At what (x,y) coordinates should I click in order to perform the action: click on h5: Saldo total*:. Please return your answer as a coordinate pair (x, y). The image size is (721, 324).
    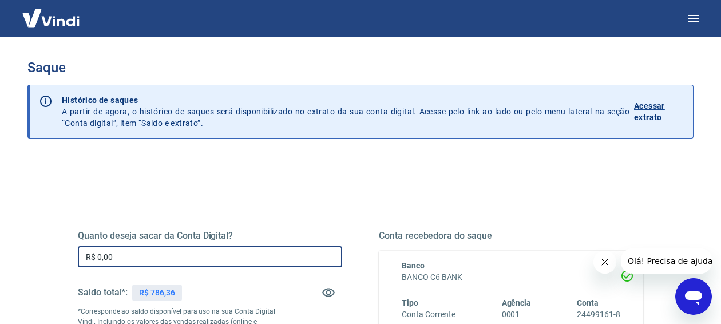
    Looking at the image, I should click on (102, 292).